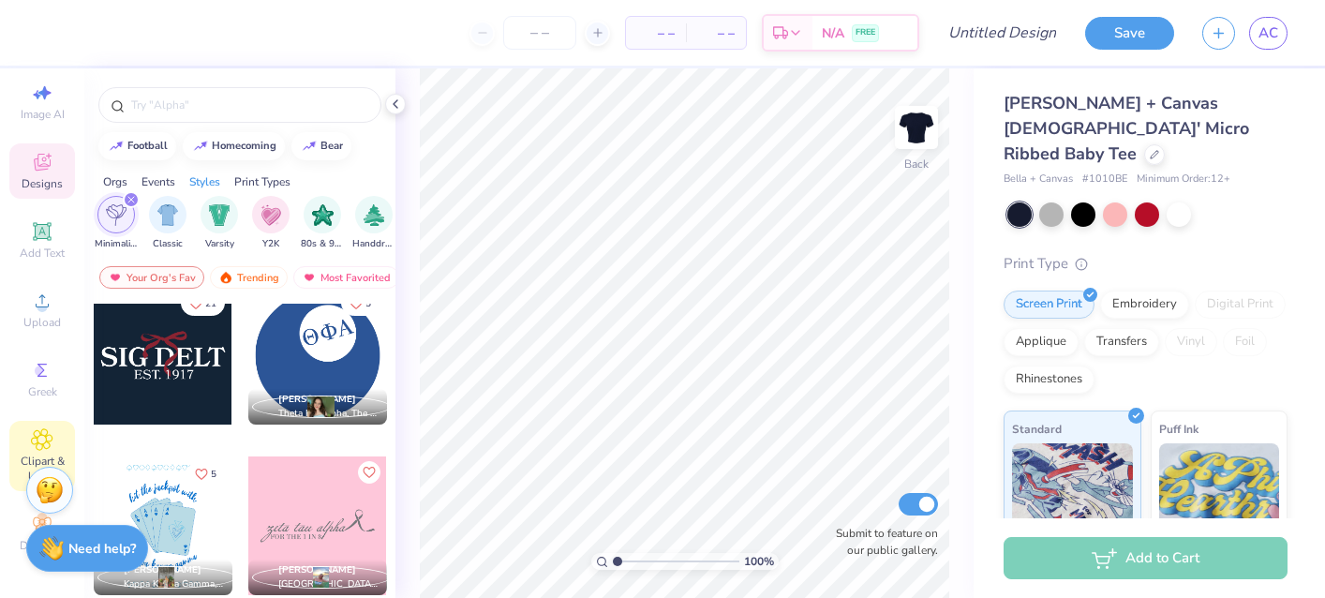 This screenshot has width=1325, height=598. Describe the element at coordinates (42, 114) in the screenshot. I see `span: Image AI` at that location.